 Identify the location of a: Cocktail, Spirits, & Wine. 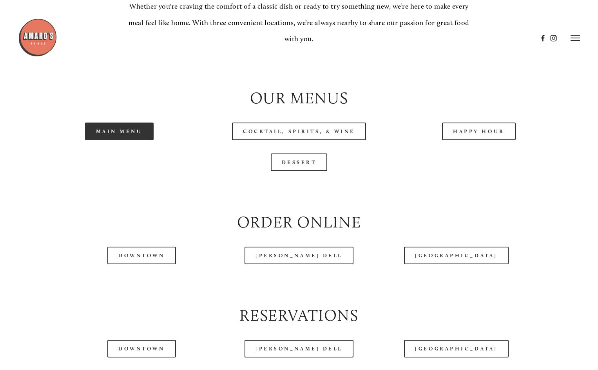
(299, 131).